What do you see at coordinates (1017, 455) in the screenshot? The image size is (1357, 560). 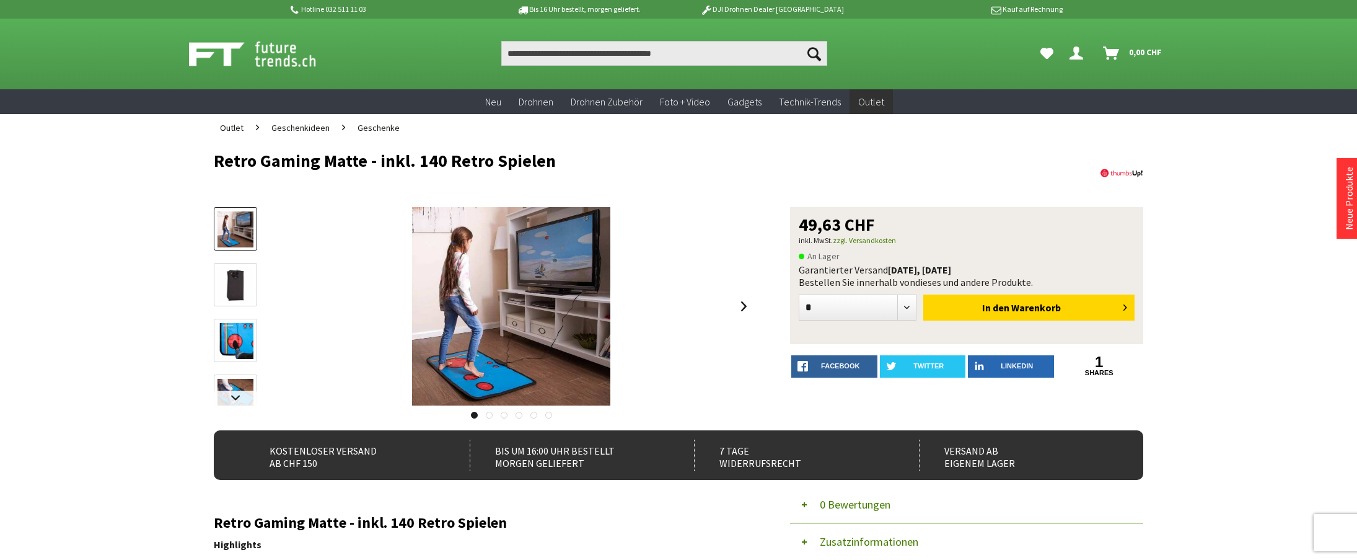 I see `div: Versand ab eigenem Lager` at bounding box center [1017, 455].